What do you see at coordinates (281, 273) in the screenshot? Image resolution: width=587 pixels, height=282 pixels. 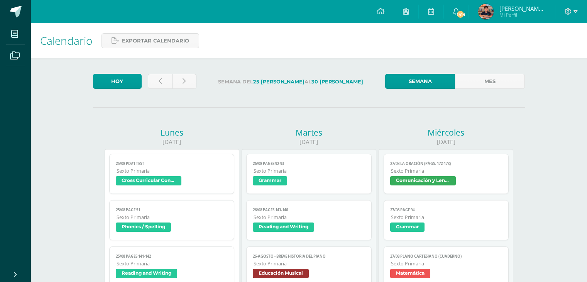 I see `span: Educación Musical` at bounding box center [281, 273].